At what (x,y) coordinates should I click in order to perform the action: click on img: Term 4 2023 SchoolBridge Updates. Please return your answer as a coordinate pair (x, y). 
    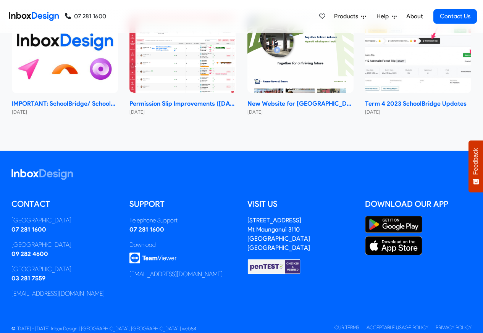
    Looking at the image, I should click on (418, 53).